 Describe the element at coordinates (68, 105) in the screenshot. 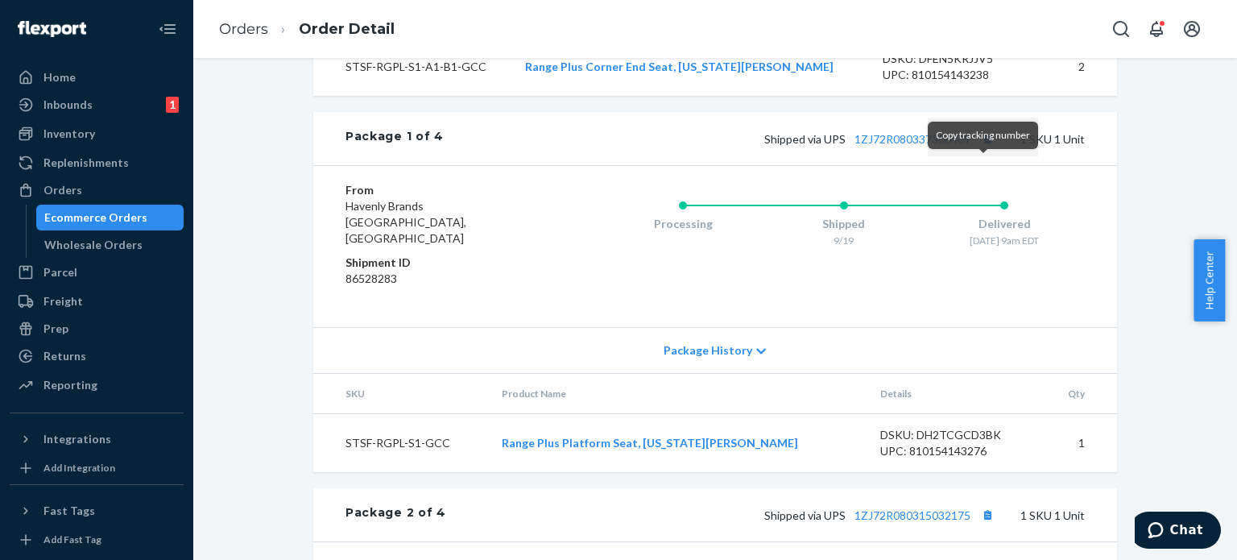

I see `div: Inbounds` at that location.